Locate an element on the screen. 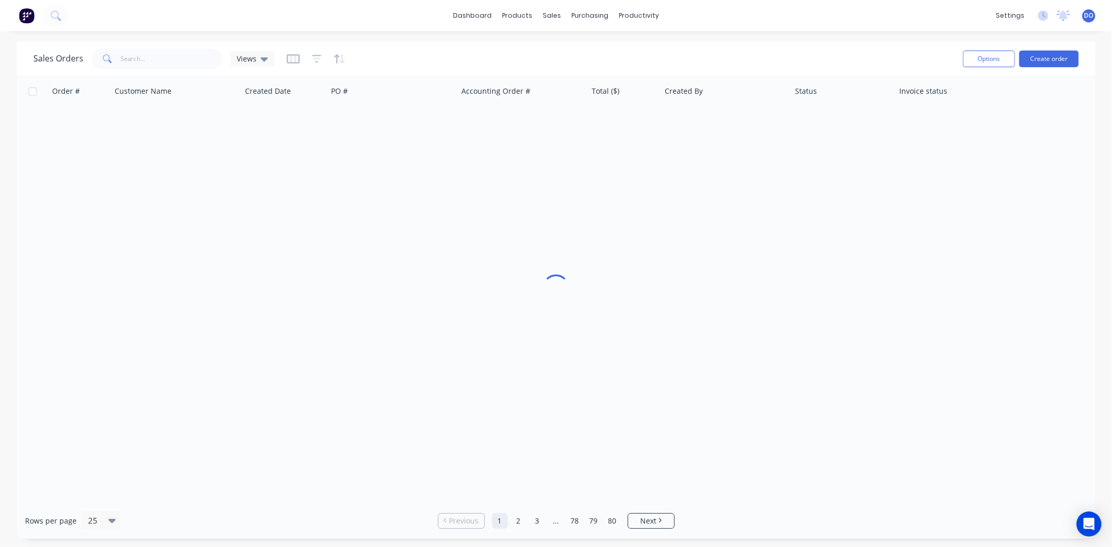 The image size is (1112, 547). div: Open Intercom Messenger is located at coordinates (1089, 524).